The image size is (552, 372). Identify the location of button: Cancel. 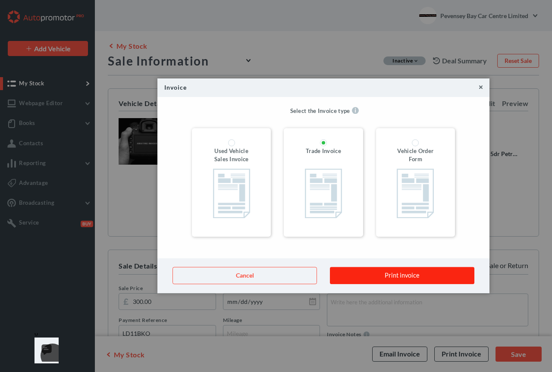
(244, 276).